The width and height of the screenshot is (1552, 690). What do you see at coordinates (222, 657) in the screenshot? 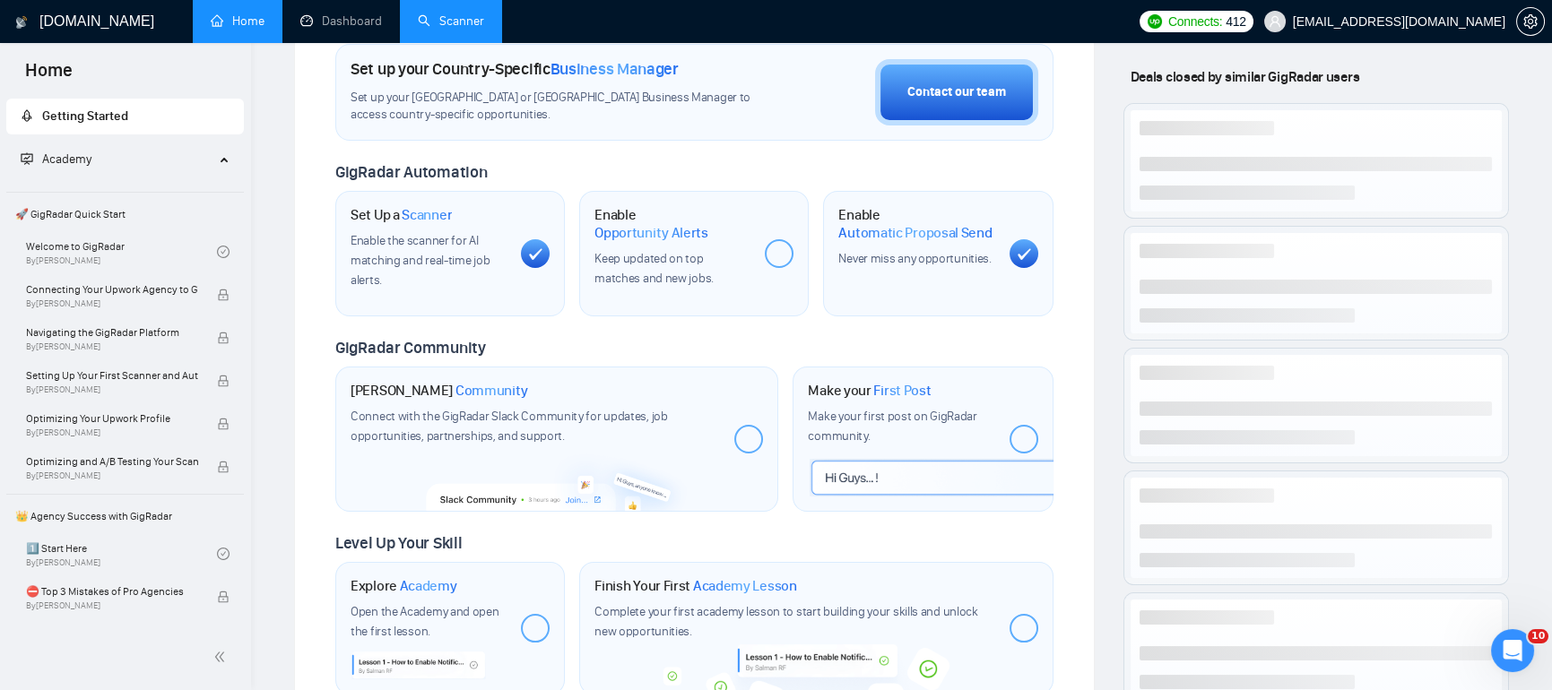
I see `span: double-left` at bounding box center [222, 657].